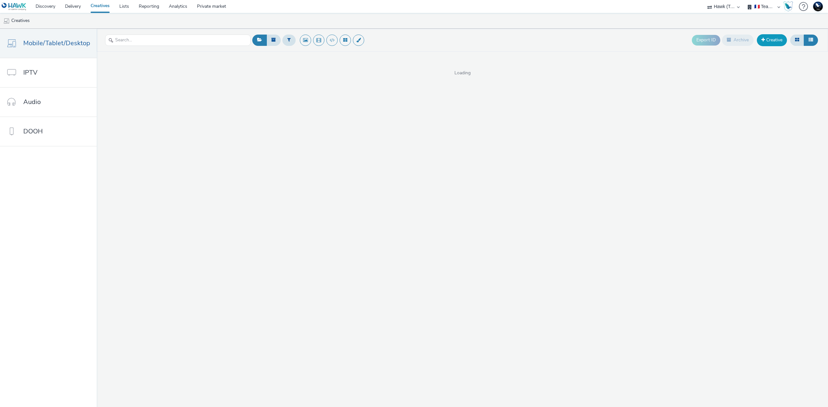 This screenshot has width=828, height=407. What do you see at coordinates (797, 40) in the screenshot?
I see `button: Grid` at bounding box center [797, 40].